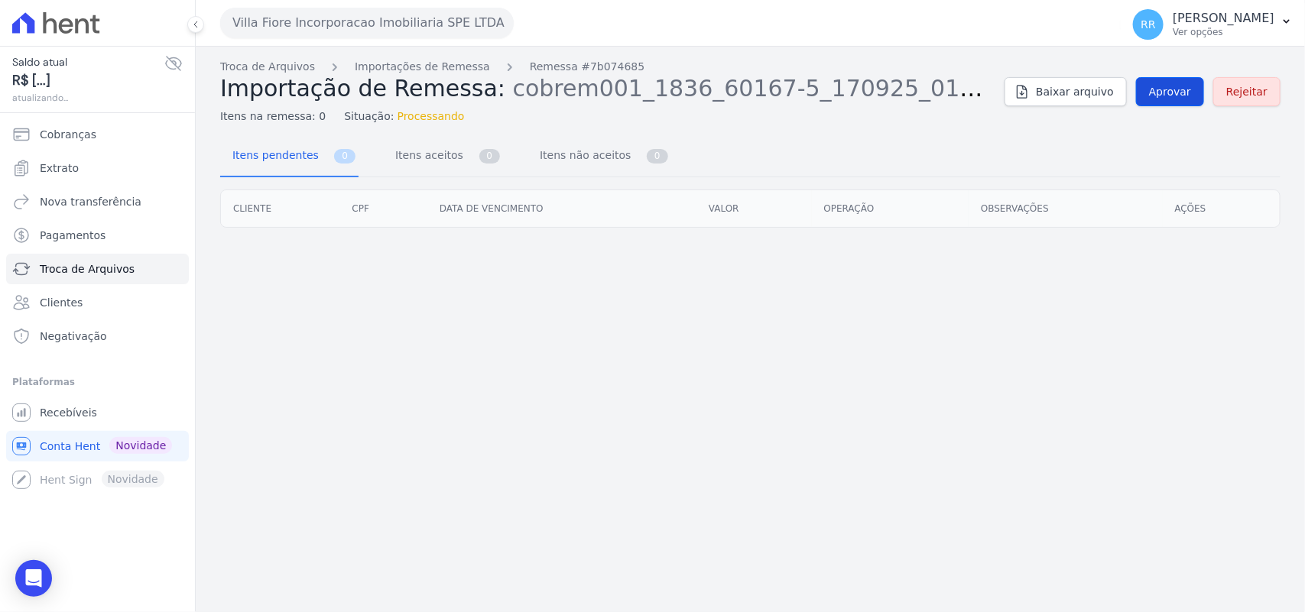 This screenshot has height=612, width=1305. What do you see at coordinates (90, 202) in the screenshot?
I see `span: Nova transferência` at bounding box center [90, 202].